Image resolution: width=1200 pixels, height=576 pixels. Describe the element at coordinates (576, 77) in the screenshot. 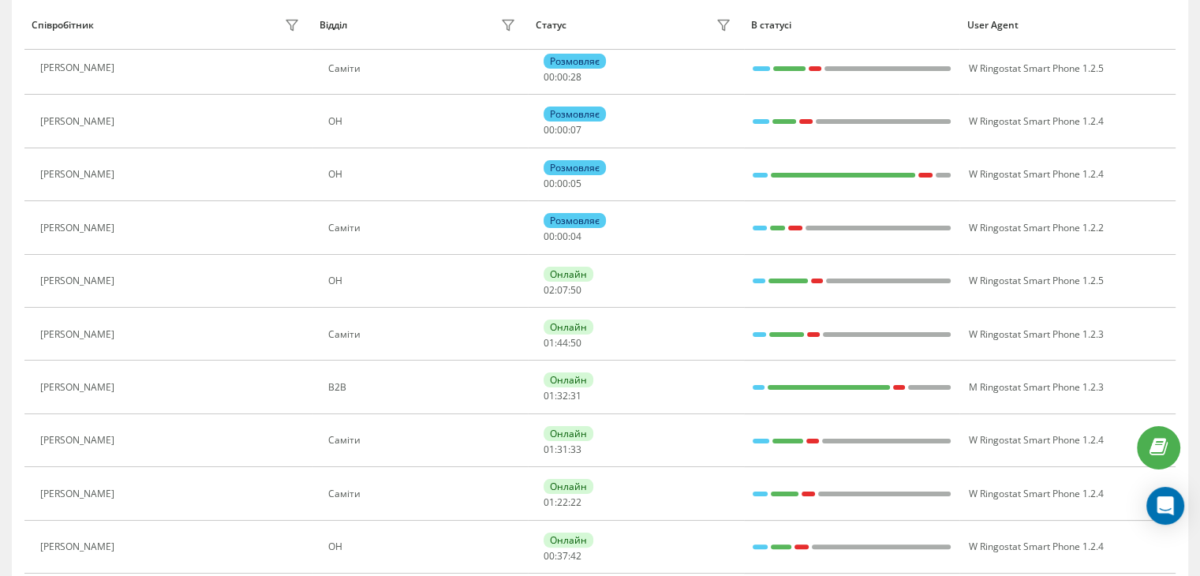

I see `span: 28` at that location.